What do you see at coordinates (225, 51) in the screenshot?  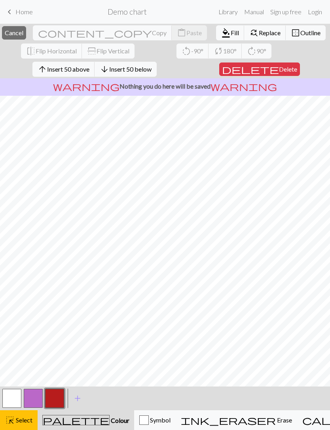 I see `button: 180°` at bounding box center [225, 51].